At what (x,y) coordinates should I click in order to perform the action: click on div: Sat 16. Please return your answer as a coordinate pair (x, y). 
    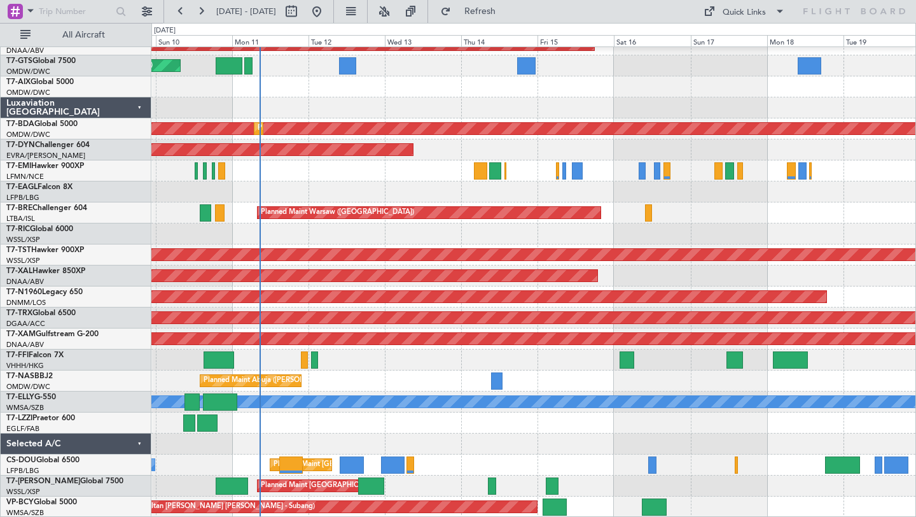
    Looking at the image, I should click on (652, 41).